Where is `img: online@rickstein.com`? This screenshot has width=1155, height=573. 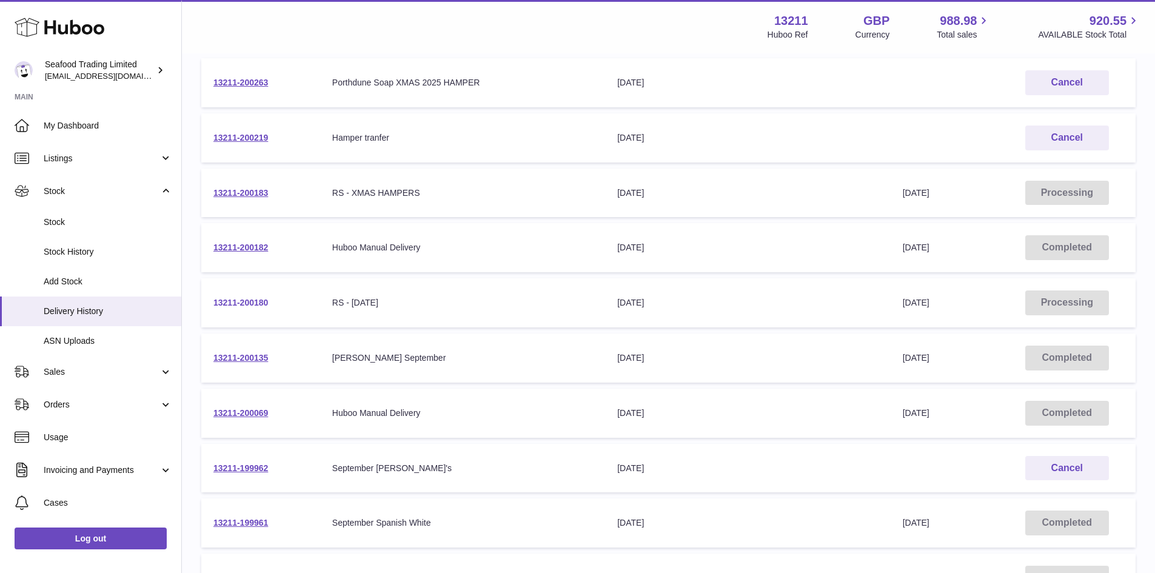
img: online@rickstein.com is located at coordinates (24, 70).